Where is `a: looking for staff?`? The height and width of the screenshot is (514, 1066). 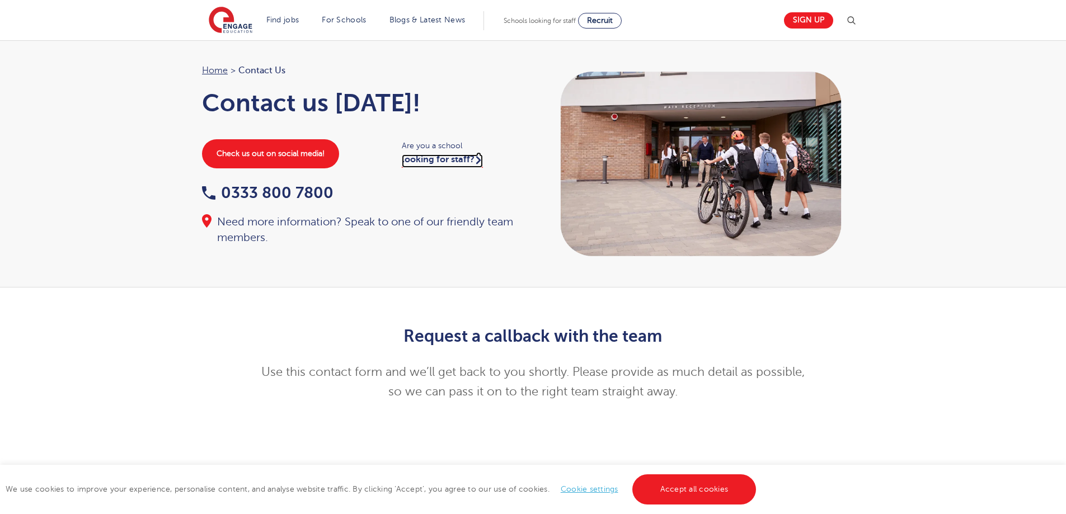 a: looking for staff? is located at coordinates (442, 161).